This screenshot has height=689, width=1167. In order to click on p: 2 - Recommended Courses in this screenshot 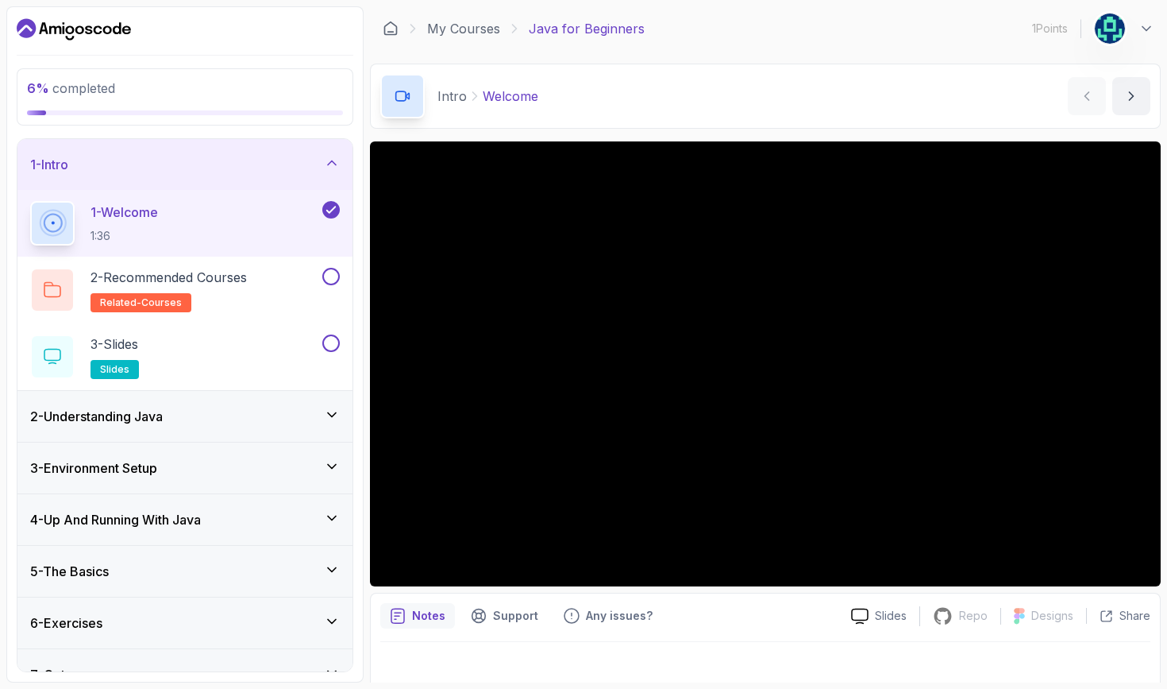, I will do `click(168, 277)`.